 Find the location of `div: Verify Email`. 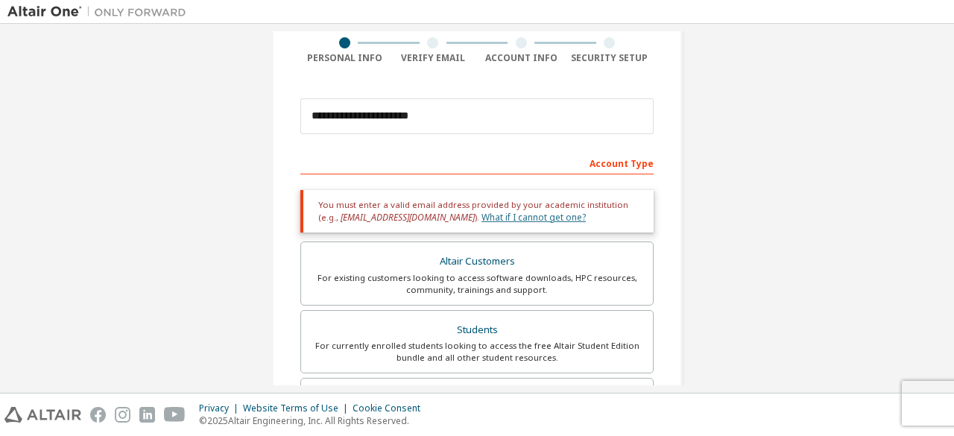

div: Verify Email is located at coordinates (433, 58).